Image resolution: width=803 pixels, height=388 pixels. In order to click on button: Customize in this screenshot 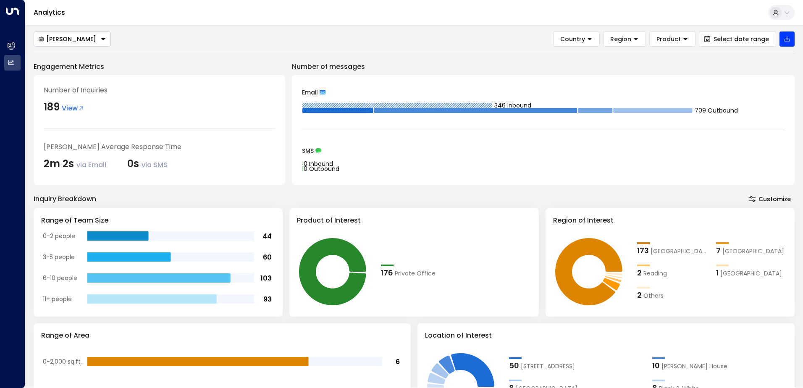, I will do `click(769, 199)`.